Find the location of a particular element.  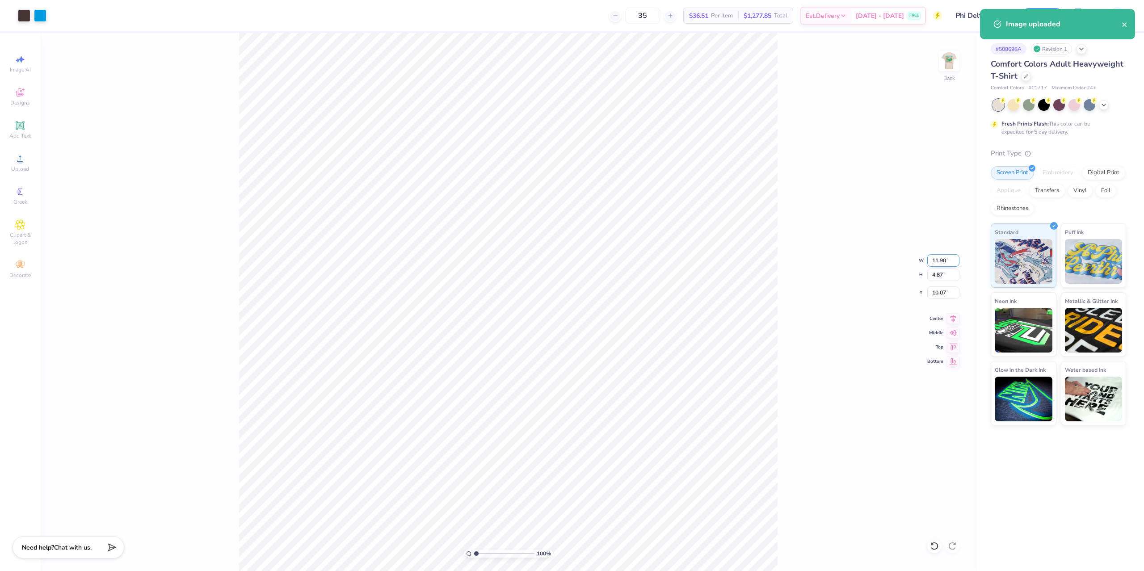

input: Untitled Design is located at coordinates (981, 16).